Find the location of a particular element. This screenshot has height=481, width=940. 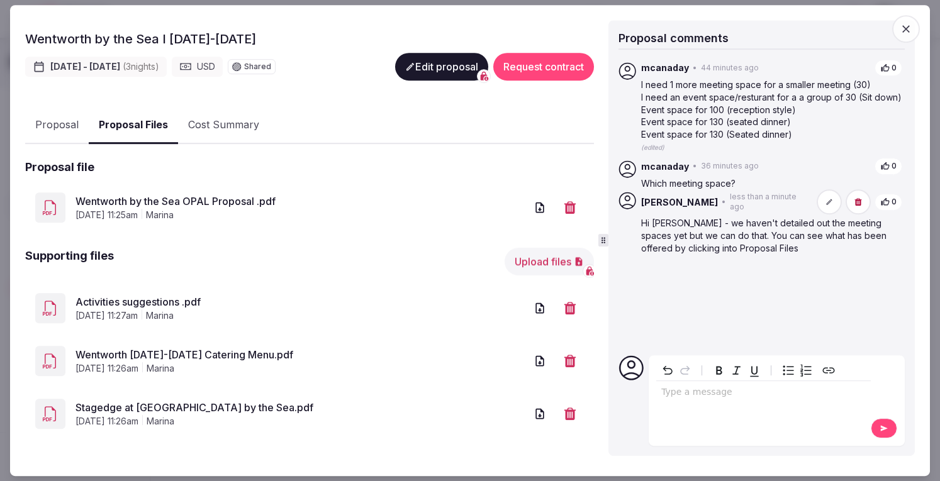

button: Proposal Files is located at coordinates (133, 125).